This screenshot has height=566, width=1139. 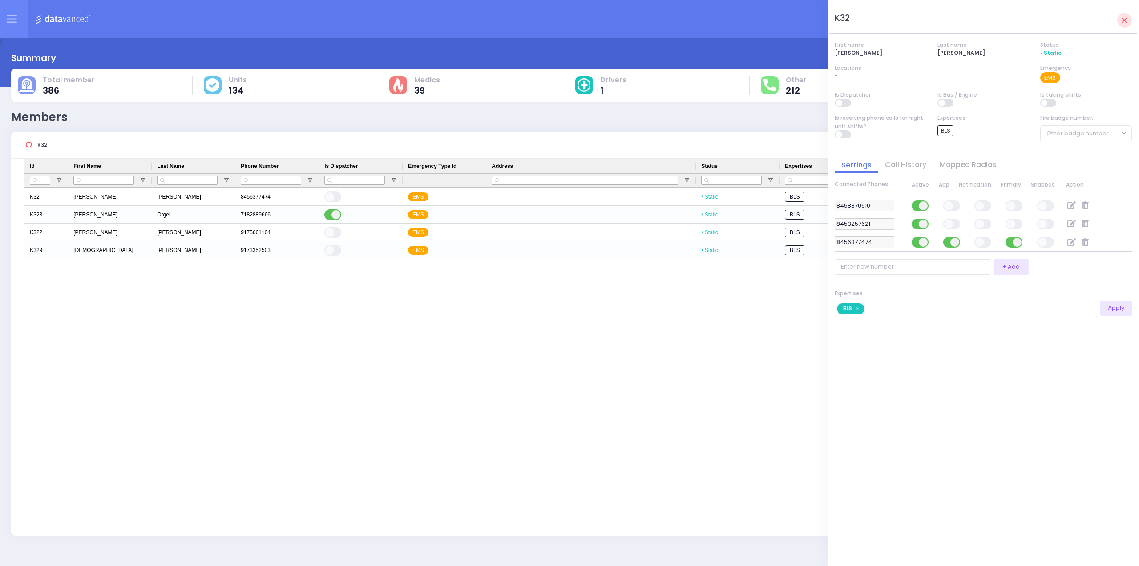 I want to click on div: Summary, so click(x=33, y=58).